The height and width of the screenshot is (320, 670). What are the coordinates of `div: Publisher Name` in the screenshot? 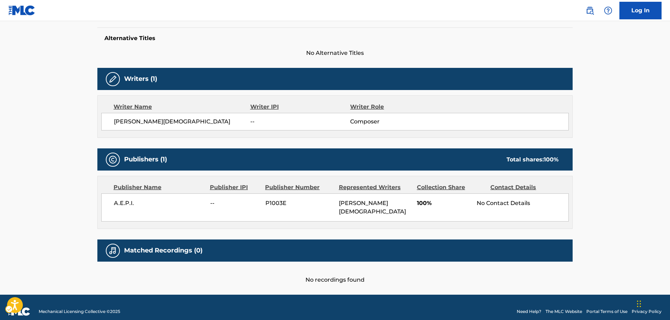 It's located at (159, 187).